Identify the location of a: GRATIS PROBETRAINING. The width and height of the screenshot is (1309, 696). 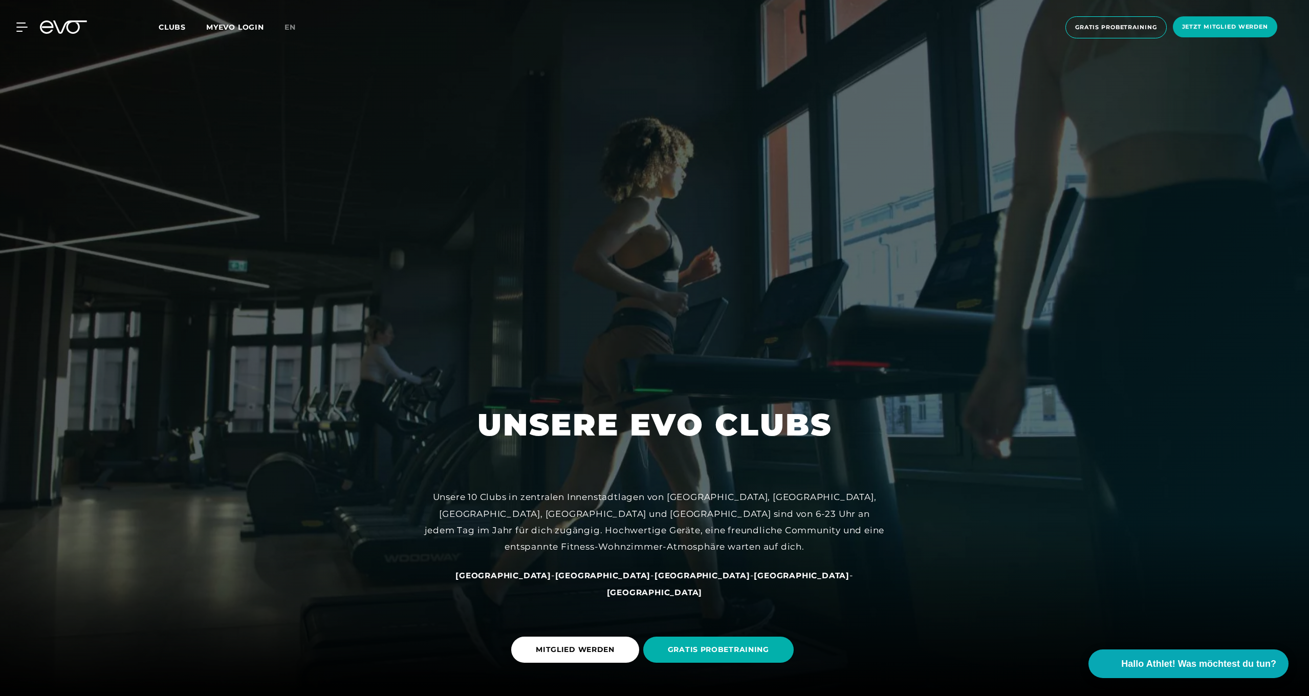
(721, 649).